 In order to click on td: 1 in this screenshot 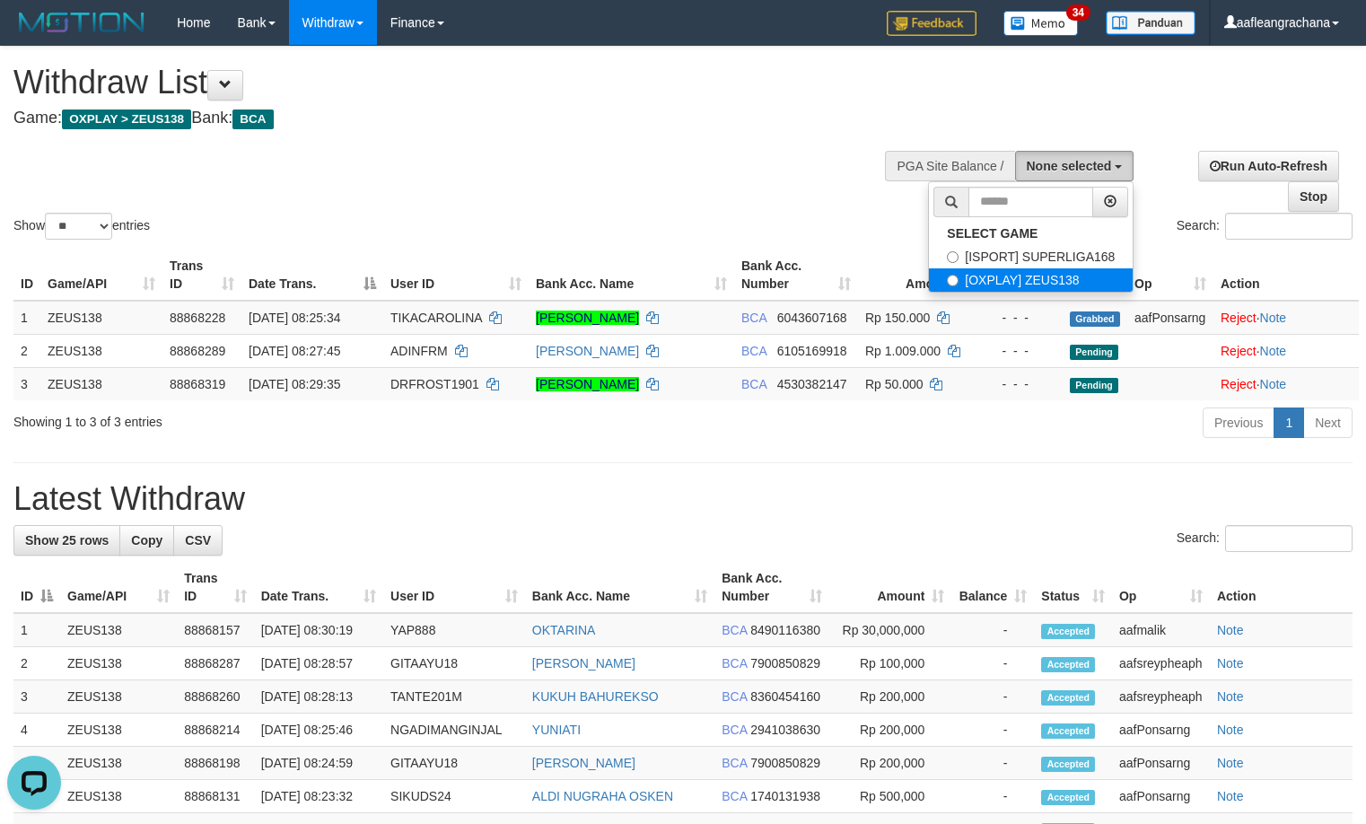, I will do `click(27, 318)`.